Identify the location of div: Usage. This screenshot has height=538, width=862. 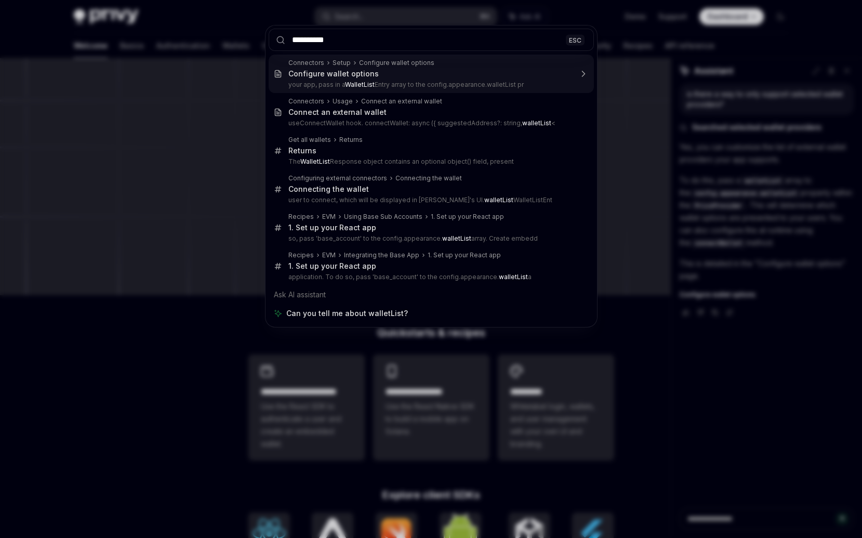
(342, 101).